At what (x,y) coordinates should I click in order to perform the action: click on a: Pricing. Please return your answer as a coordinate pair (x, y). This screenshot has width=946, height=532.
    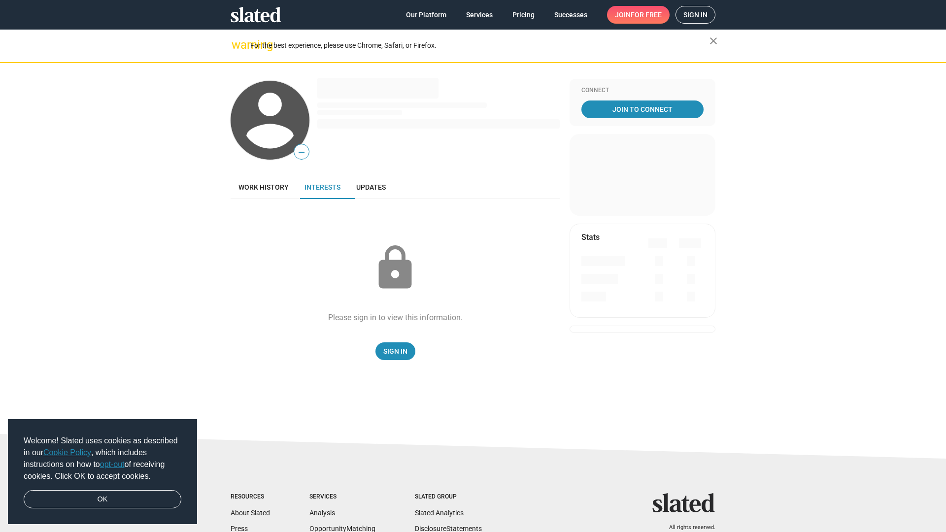
    Looking at the image, I should click on (523, 15).